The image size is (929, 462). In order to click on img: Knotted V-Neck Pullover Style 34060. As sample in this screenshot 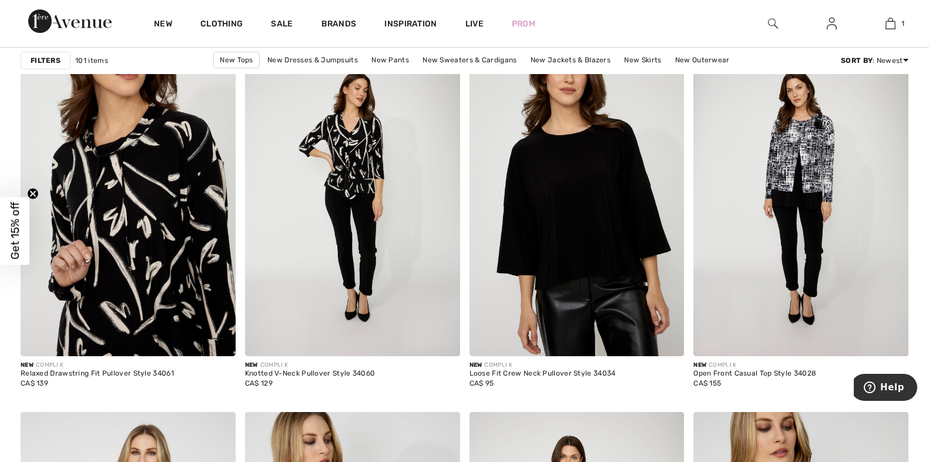, I will do `click(352, 195)`.